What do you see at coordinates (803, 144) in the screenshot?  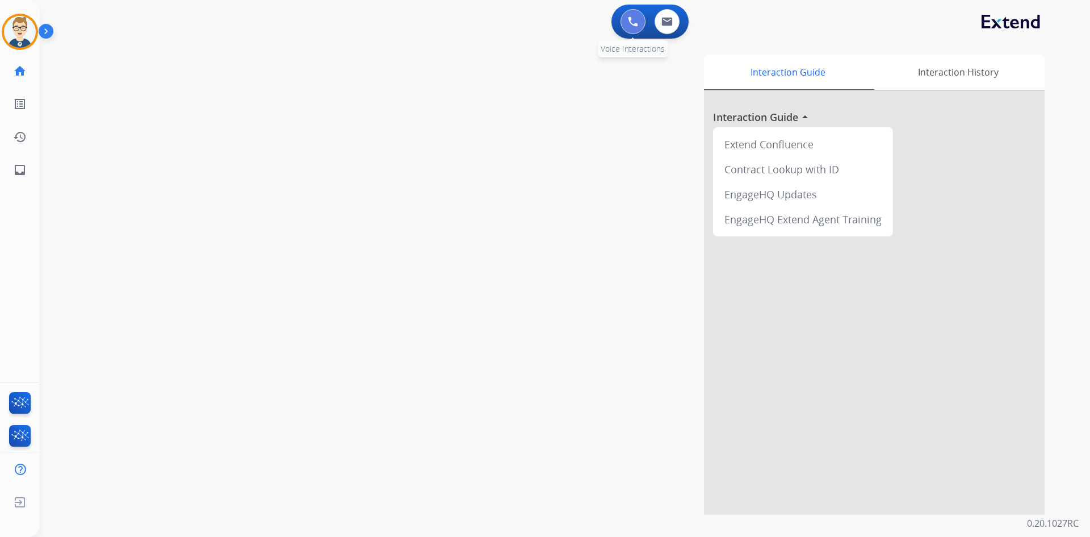 I see `div: Extend Confluence` at bounding box center [803, 144].